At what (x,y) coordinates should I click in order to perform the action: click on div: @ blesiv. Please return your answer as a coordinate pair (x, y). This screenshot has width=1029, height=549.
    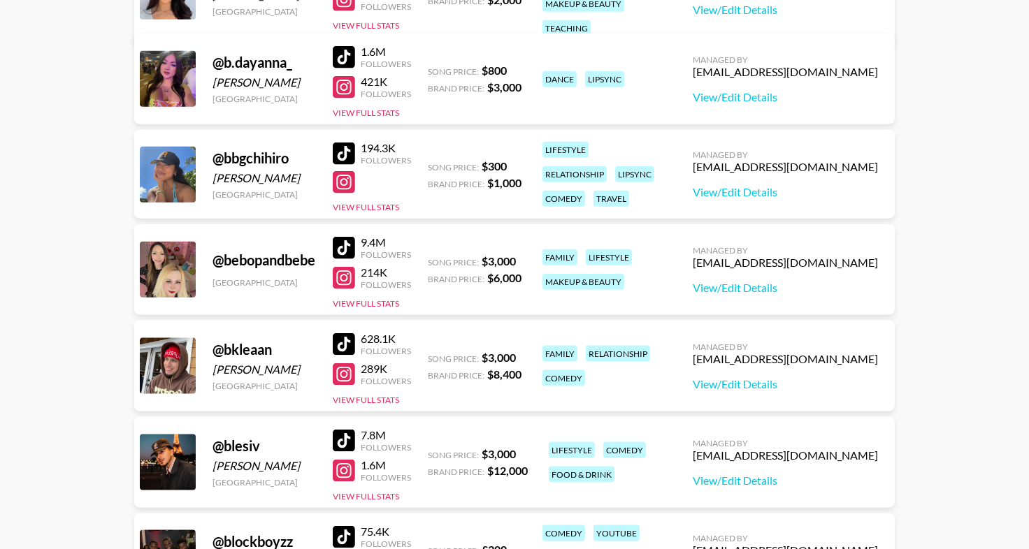
    Looking at the image, I should click on (264, 446).